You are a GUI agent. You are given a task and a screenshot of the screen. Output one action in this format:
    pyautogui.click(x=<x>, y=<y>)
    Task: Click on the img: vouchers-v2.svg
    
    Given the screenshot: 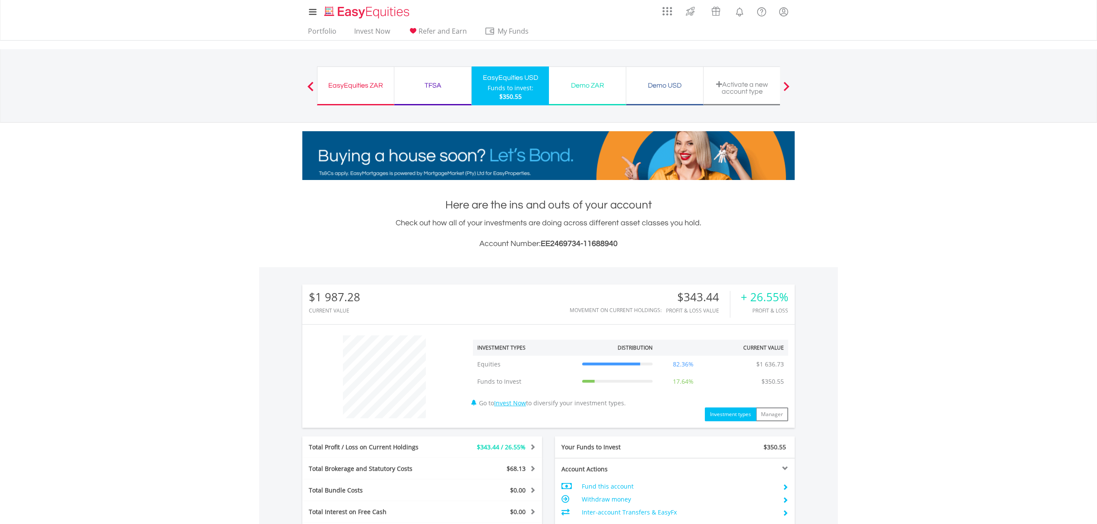 What is the action you would take?
    pyautogui.click(x=715, y=11)
    